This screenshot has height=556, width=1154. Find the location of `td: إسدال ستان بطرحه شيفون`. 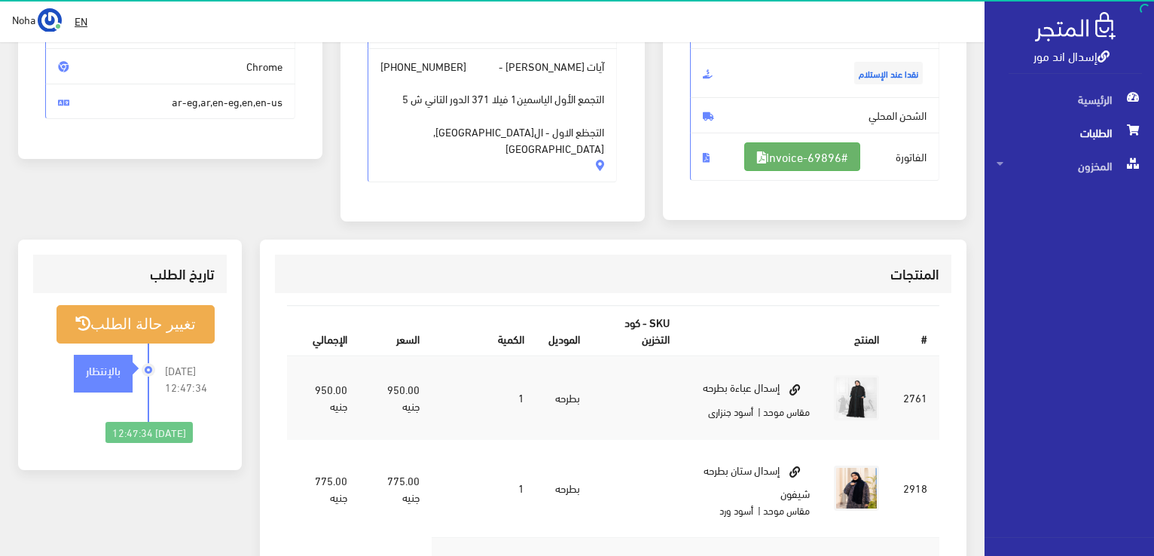

td: إسدال ستان بطرحه شيفون is located at coordinates (752, 488).